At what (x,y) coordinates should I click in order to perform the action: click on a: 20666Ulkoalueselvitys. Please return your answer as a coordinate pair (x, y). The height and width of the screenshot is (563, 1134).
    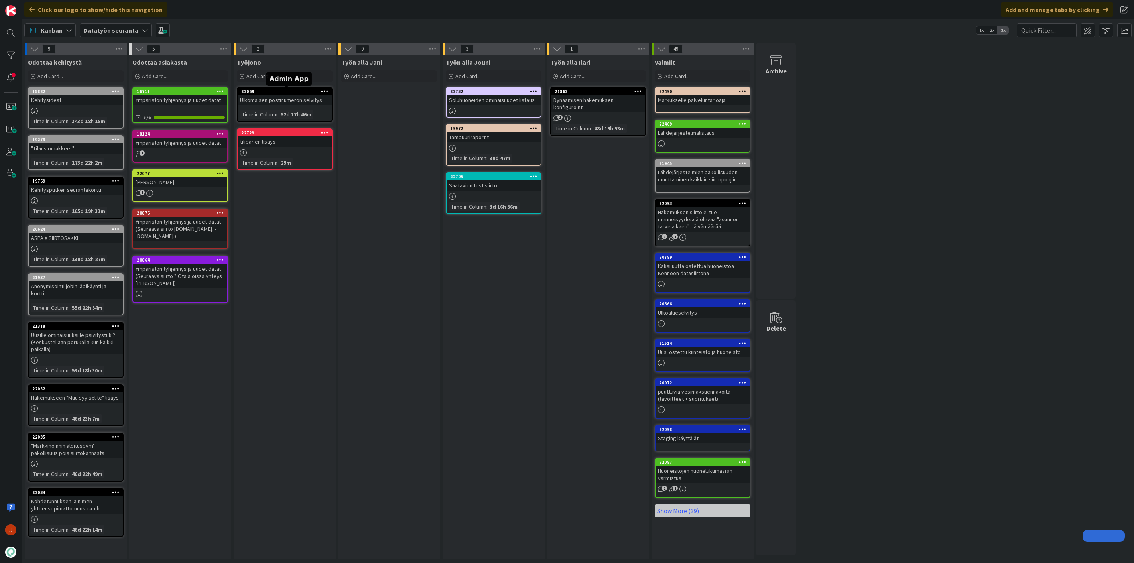
    Looking at the image, I should click on (702, 316).